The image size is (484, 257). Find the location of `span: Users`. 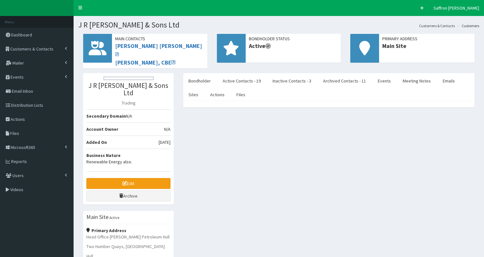

span: Users is located at coordinates (18, 176).